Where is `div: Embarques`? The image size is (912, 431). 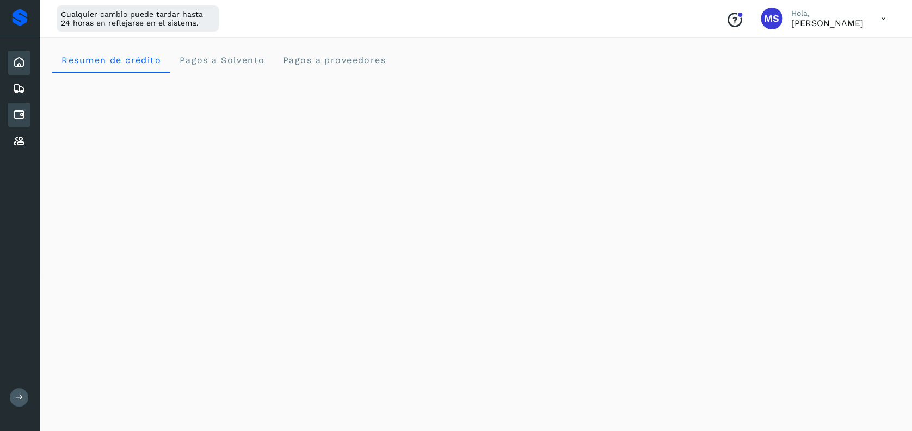 div: Embarques is located at coordinates (19, 89).